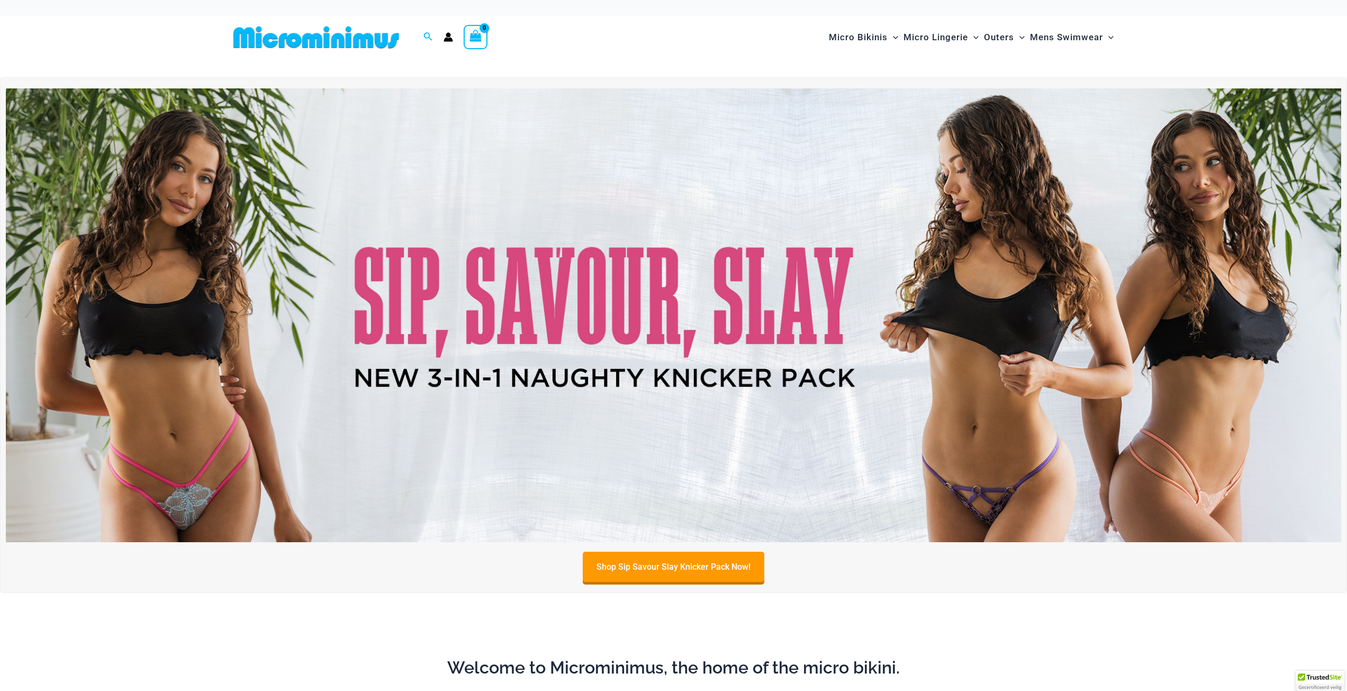 The image size is (1347, 691). Describe the element at coordinates (1004, 37) in the screenshot. I see `a: OutersMenu ToggleMenu Toggle` at that location.